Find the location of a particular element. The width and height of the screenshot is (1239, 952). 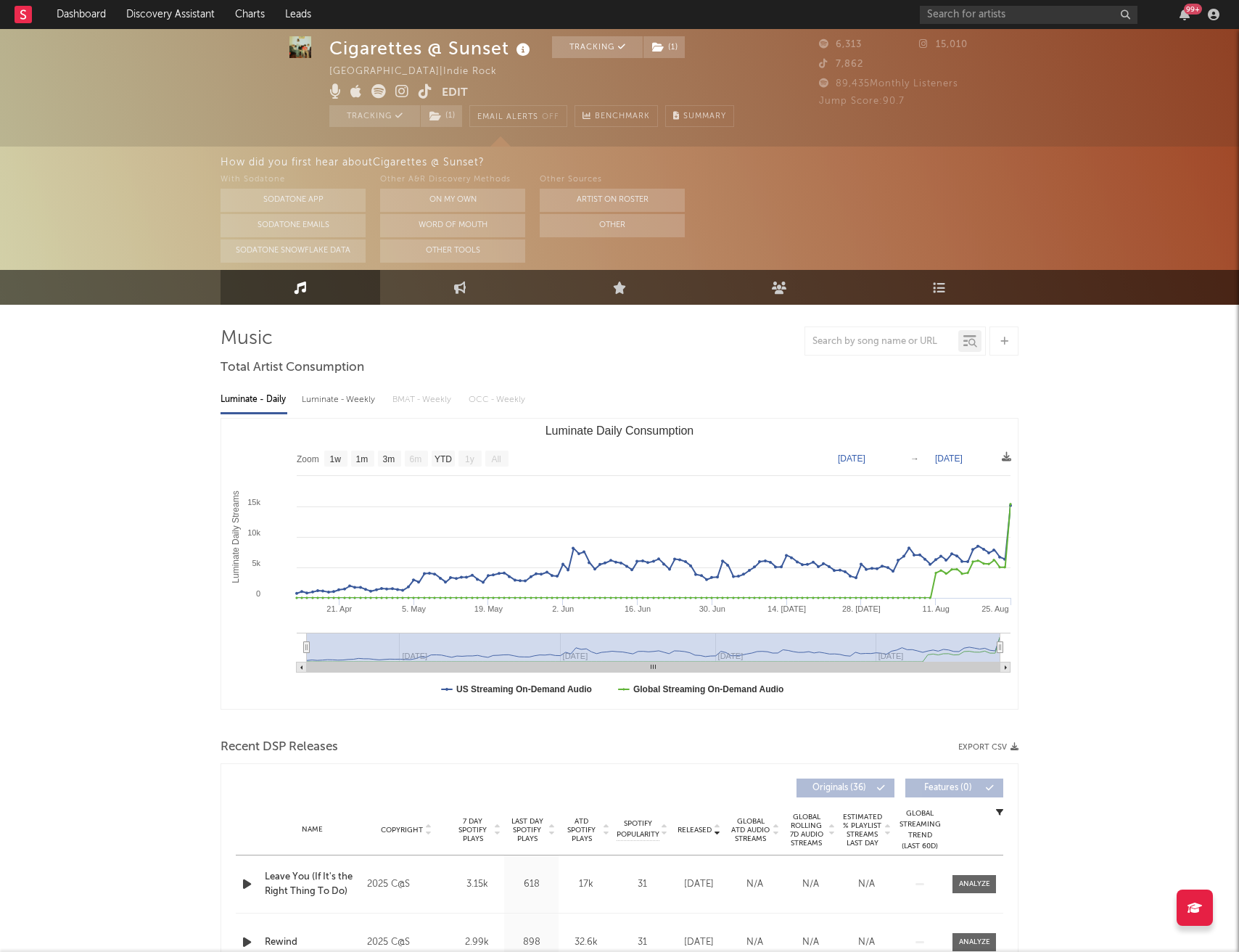

span: Spotify Popularity is located at coordinates (638, 829).